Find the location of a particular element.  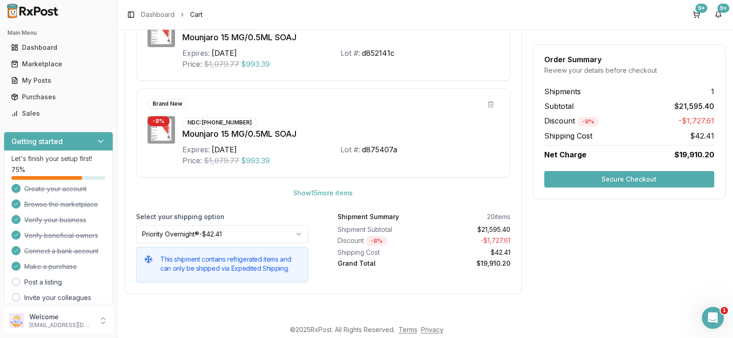

a: Sales is located at coordinates (58, 114).